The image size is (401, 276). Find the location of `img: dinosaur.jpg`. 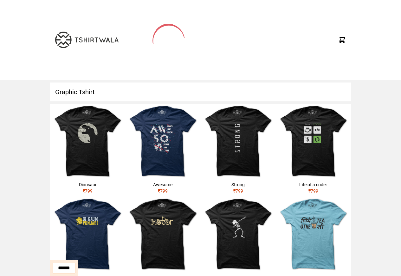

img: dinosaur.jpg is located at coordinates (87, 142).